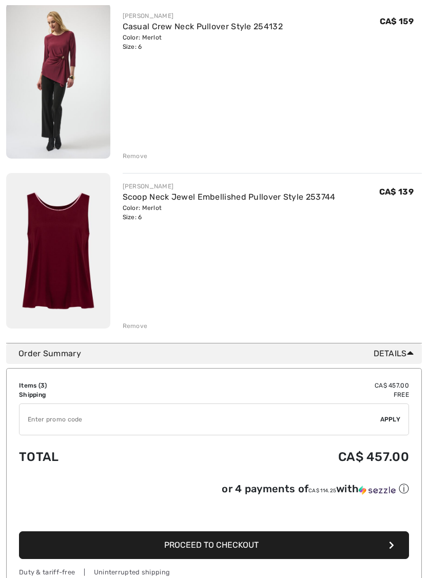 This screenshot has width=428, height=578. What do you see at coordinates (218, 354) in the screenshot?
I see `div: Order Summary` at bounding box center [218, 354].